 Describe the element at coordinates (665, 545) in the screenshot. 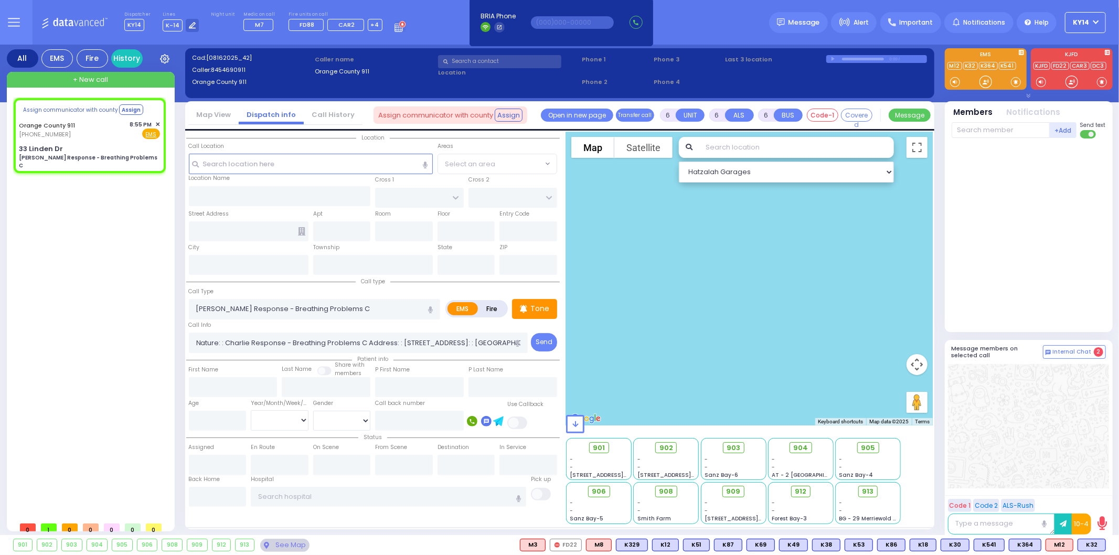

I see `div: K12` at that location.